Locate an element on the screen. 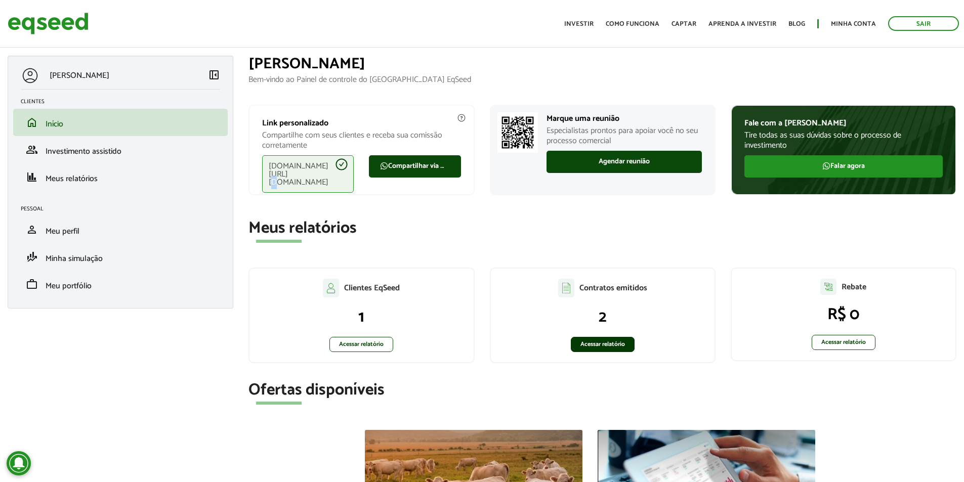 The height and width of the screenshot is (482, 964). img: agent-meulink-info2.svg is located at coordinates (461, 118).